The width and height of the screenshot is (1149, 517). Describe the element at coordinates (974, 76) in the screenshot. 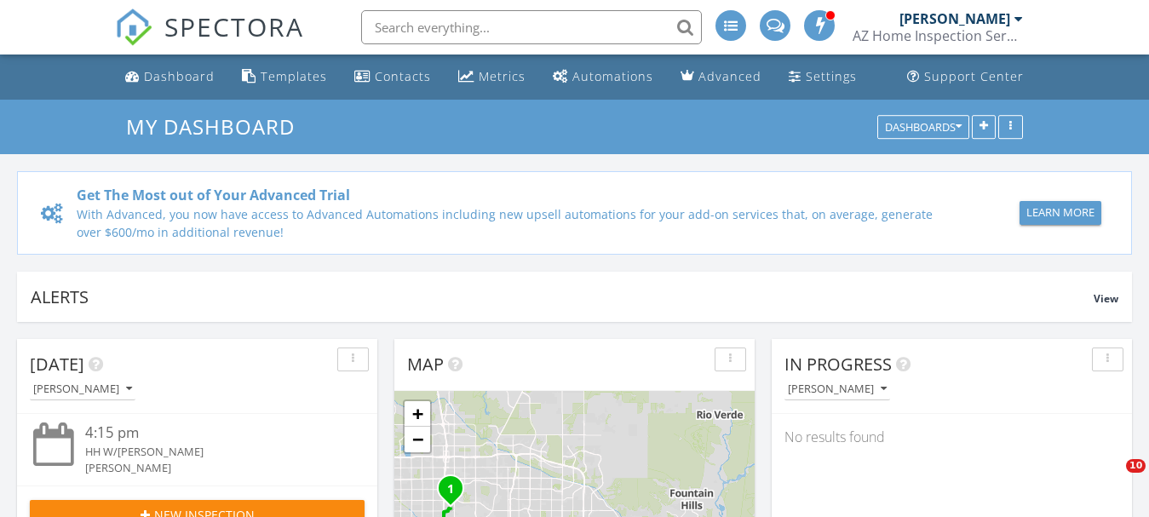

I see `div: Support Center` at that location.